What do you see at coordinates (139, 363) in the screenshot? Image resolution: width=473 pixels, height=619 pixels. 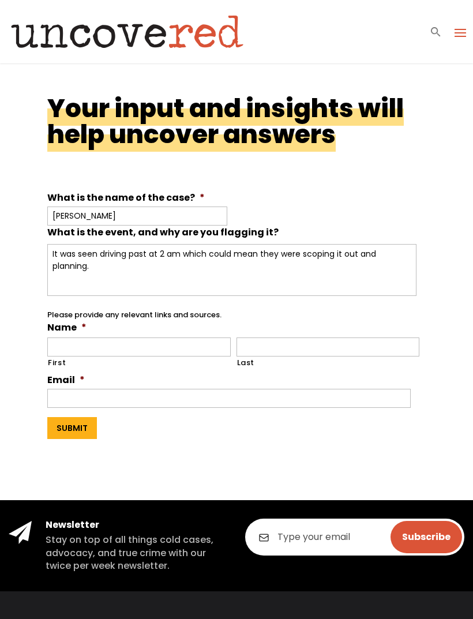 I see `label: First` at bounding box center [139, 363].